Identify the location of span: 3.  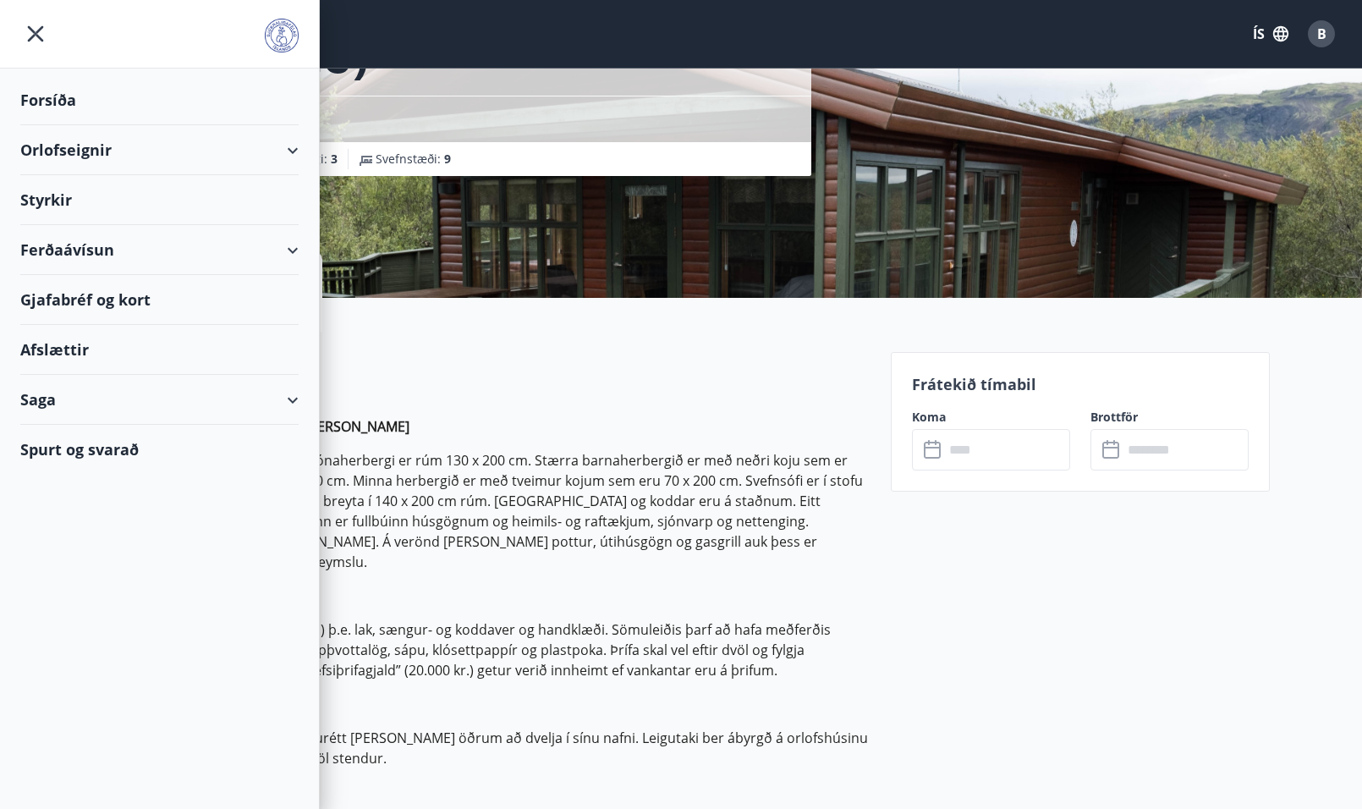
(334, 158).